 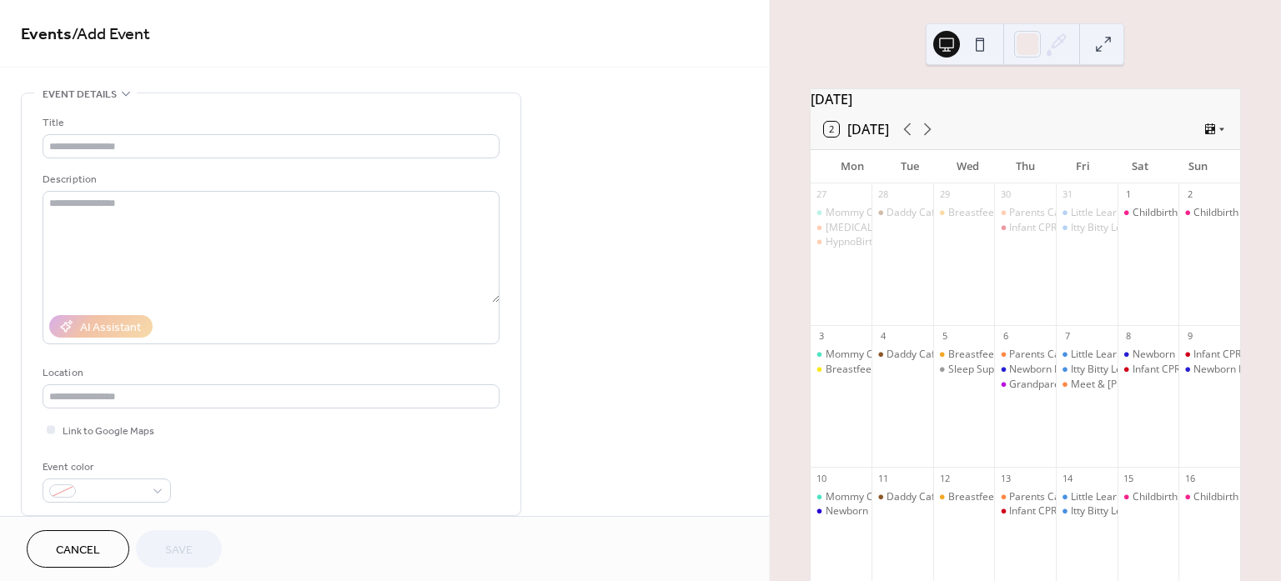 What do you see at coordinates (111, 34) in the screenshot?
I see `span: / Add Event` at bounding box center [111, 34].